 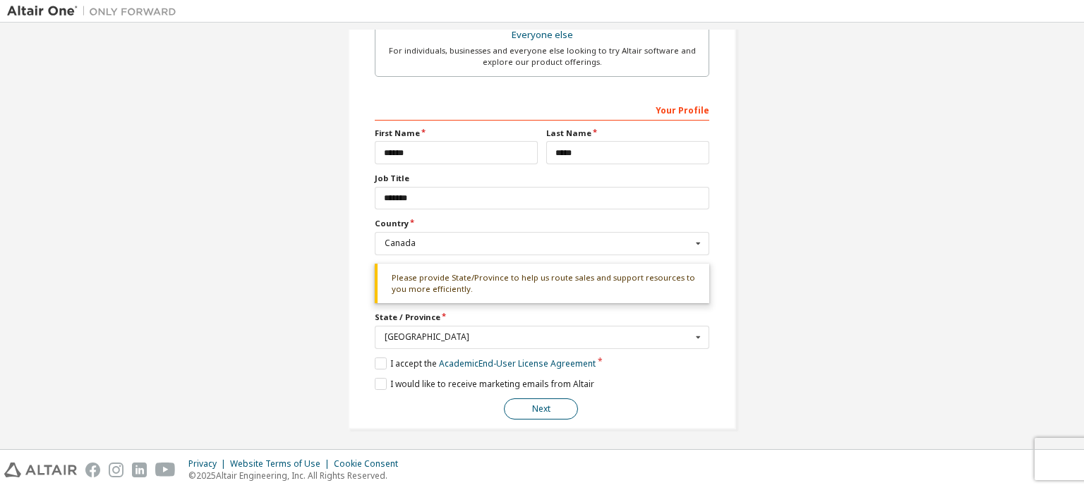 What do you see at coordinates (542, 224) in the screenshot?
I see `label: Country` at bounding box center [542, 224].